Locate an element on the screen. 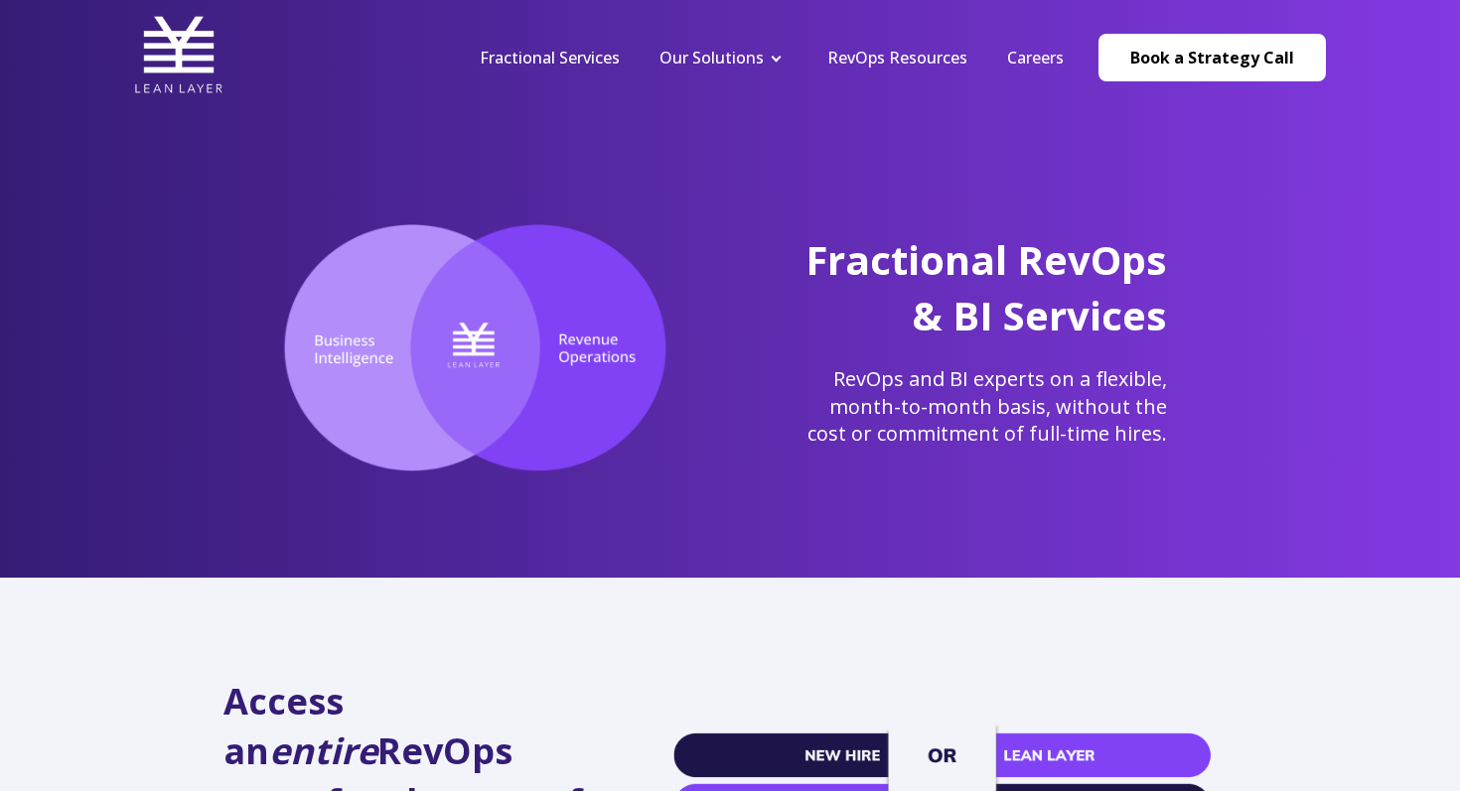  a: Fractional Services is located at coordinates (549, 58).